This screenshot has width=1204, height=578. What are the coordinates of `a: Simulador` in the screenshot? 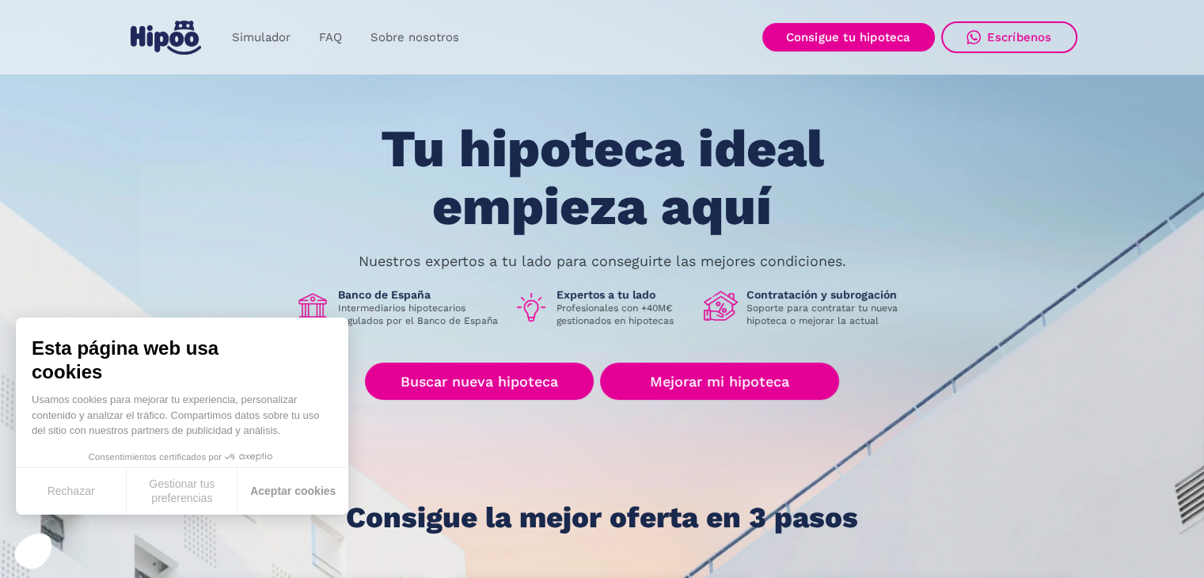 It's located at (261, 37).